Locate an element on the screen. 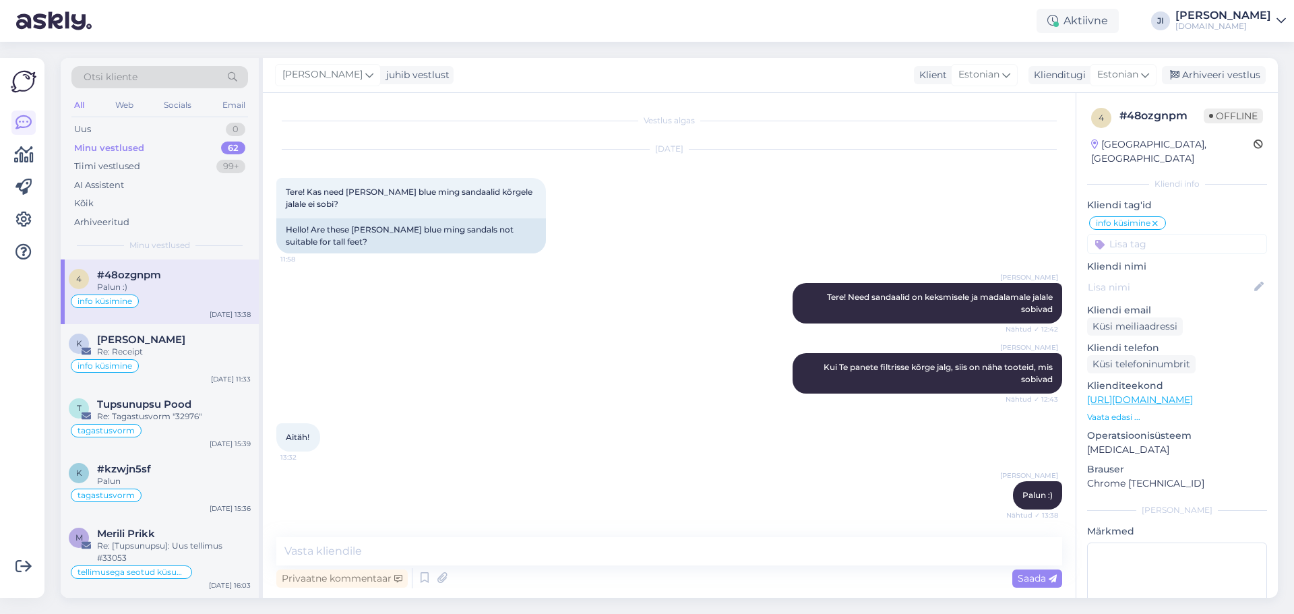 This screenshot has height=614, width=1294. span: 11:58 is located at coordinates (305, 259).